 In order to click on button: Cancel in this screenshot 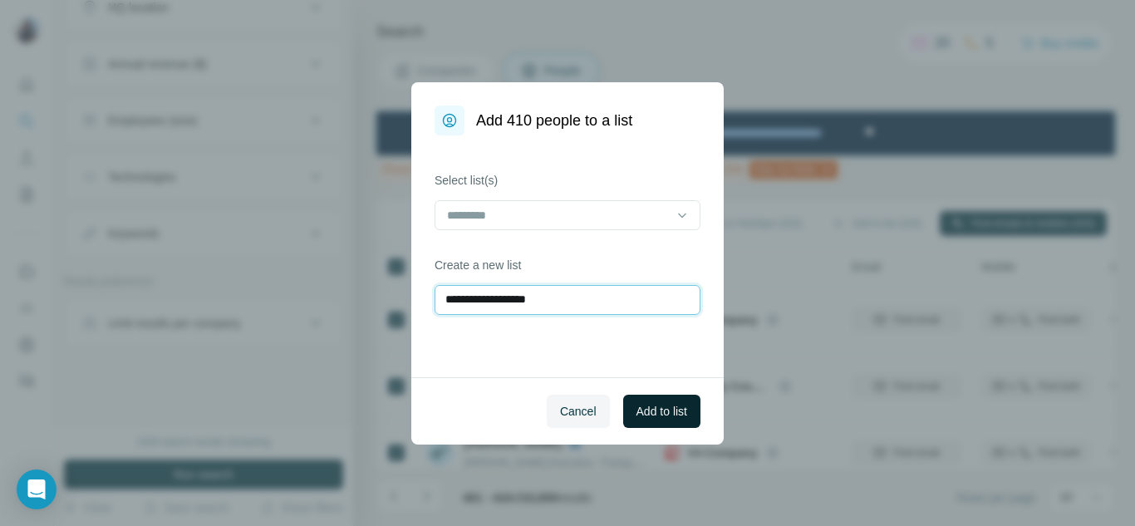, I will do `click(579, 411)`.